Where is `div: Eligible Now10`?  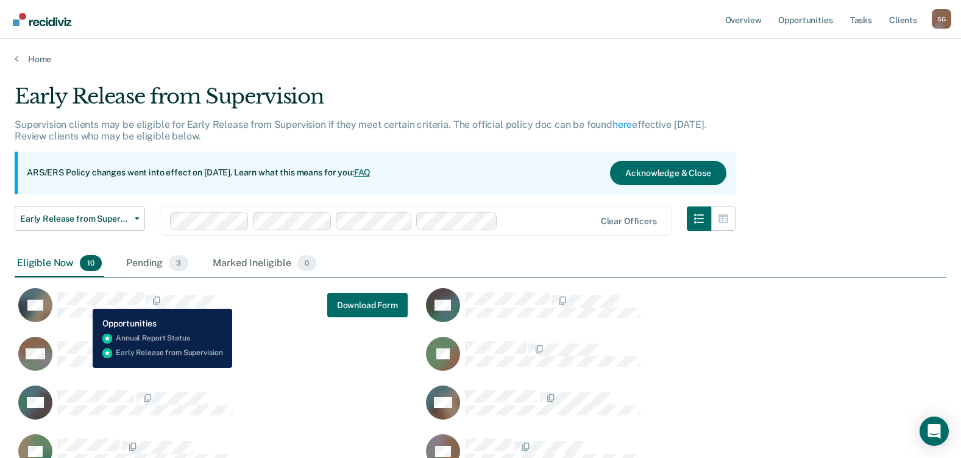 div: Eligible Now10 is located at coordinates (59, 264).